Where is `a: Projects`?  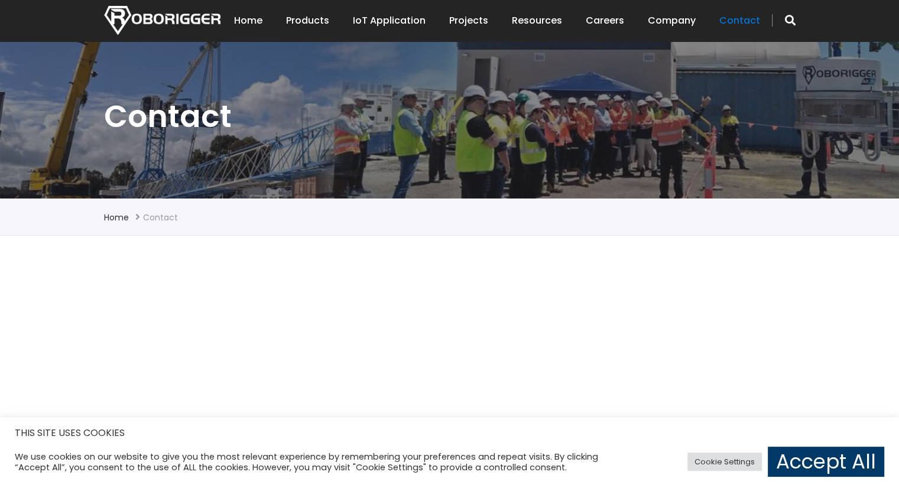 a: Projects is located at coordinates (469, 21).